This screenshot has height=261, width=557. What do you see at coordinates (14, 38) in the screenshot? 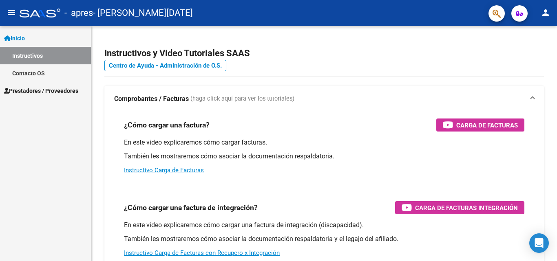
I see `span: Inicio` at bounding box center [14, 38].